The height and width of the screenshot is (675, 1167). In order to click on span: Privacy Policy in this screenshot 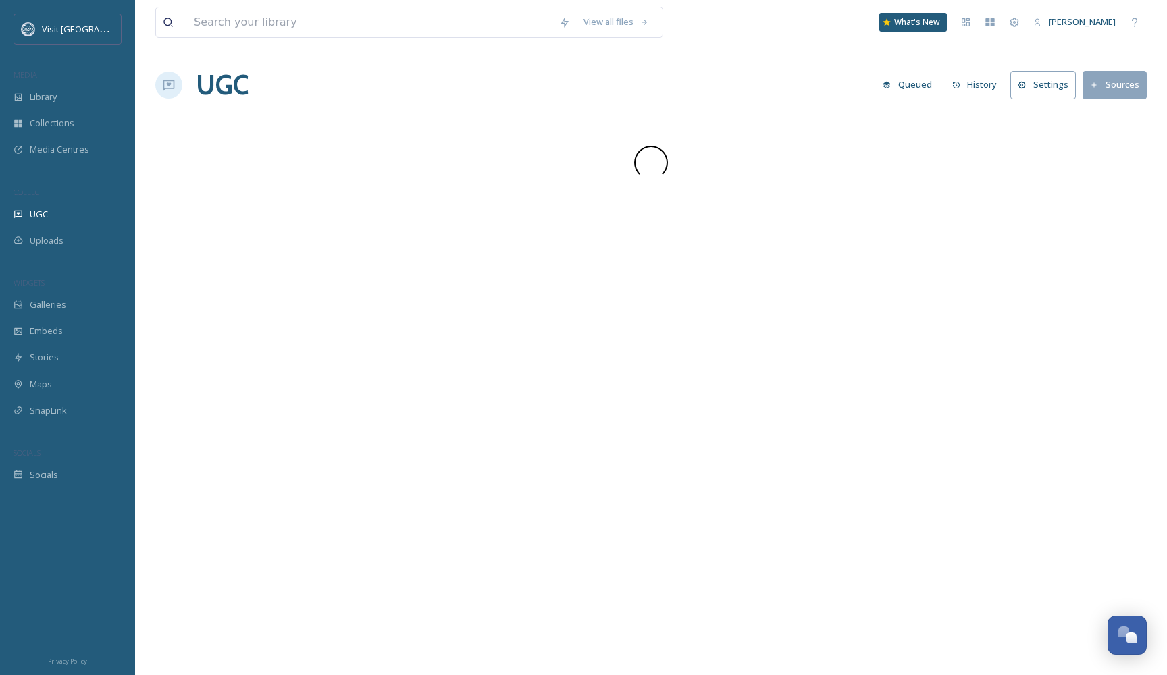, I will do `click(68, 661)`.